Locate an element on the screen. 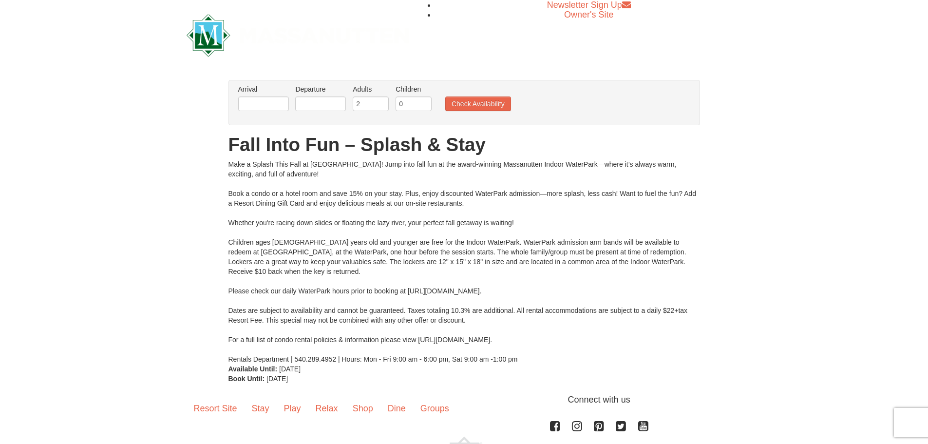 The width and height of the screenshot is (928, 444). img: Massanutten Resort Logo is located at coordinates (298, 35).